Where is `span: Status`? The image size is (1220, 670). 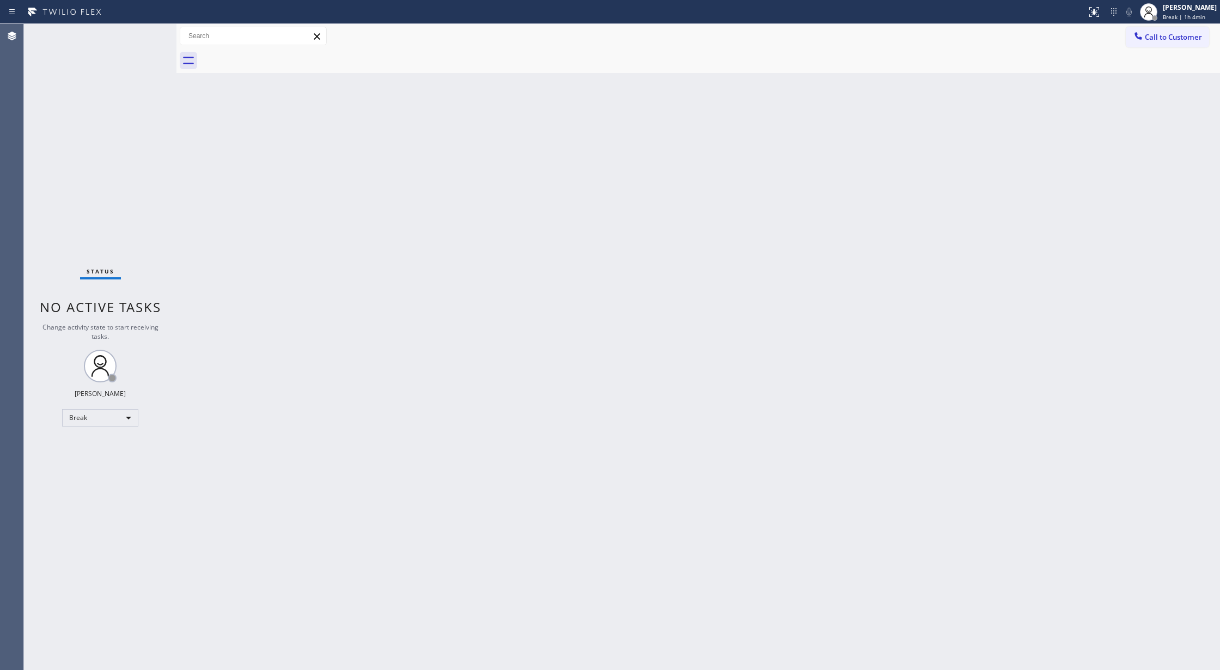
span: Status is located at coordinates (100, 271).